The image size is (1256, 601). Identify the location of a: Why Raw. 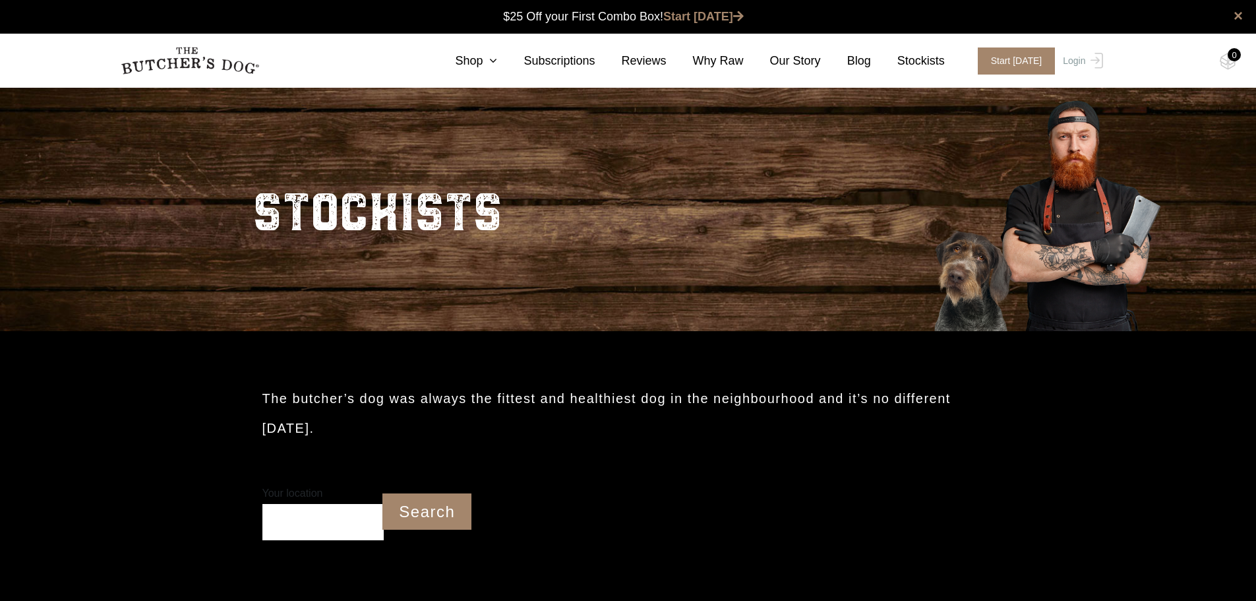
(705, 61).